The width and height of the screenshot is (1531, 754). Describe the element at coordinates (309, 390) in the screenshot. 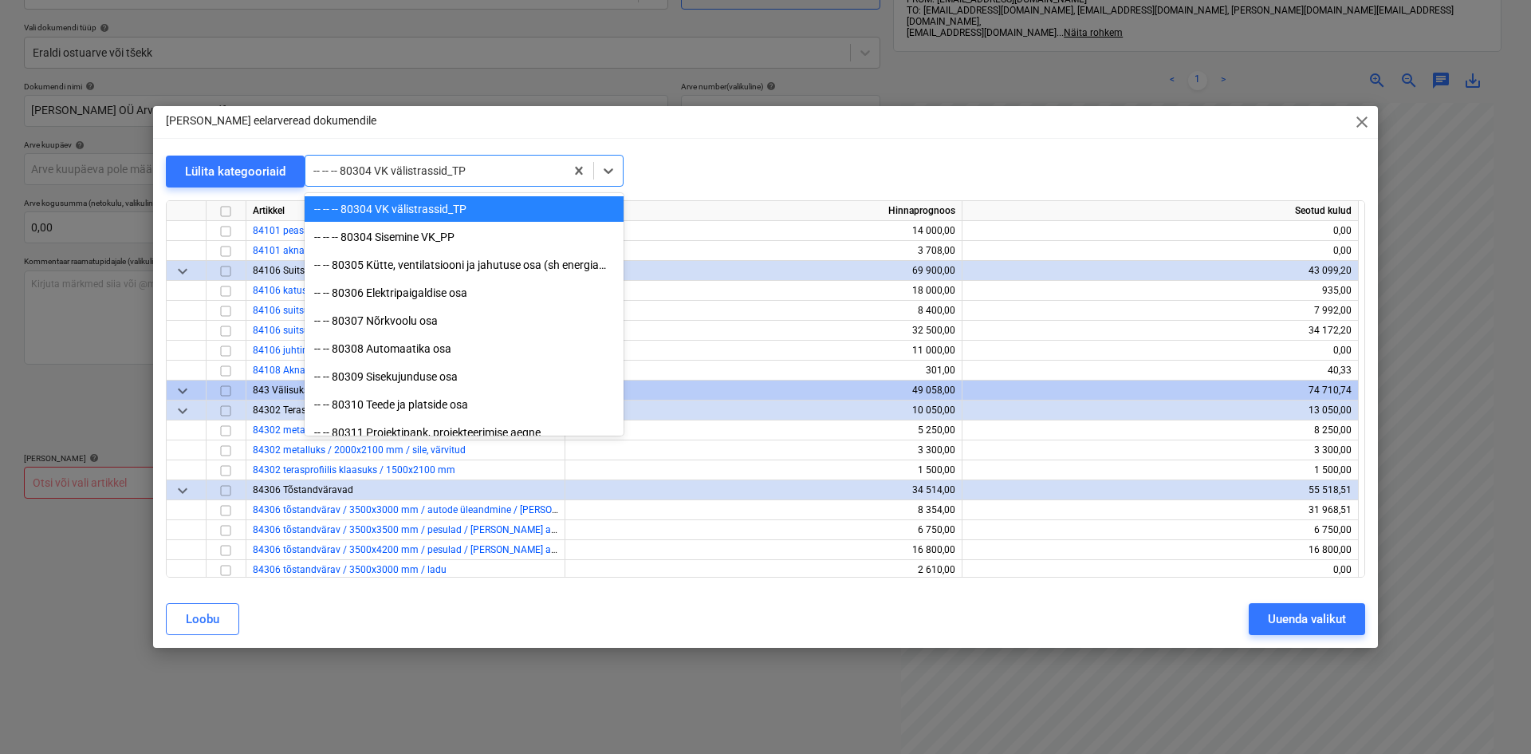

I see `span: 843 Välisuksed ja väravad` at that location.